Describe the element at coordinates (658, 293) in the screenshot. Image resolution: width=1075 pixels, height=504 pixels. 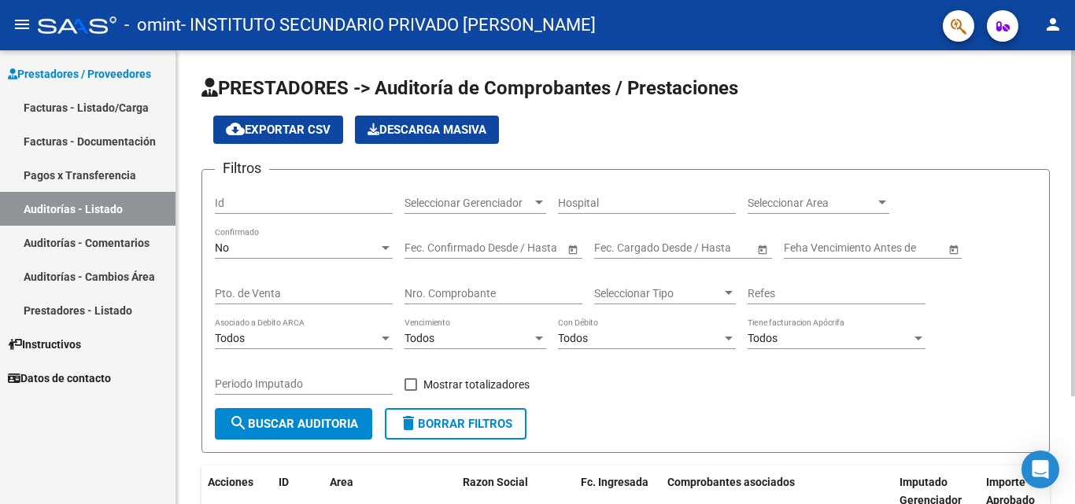
I see `span: Seleccionar Tipo` at that location.